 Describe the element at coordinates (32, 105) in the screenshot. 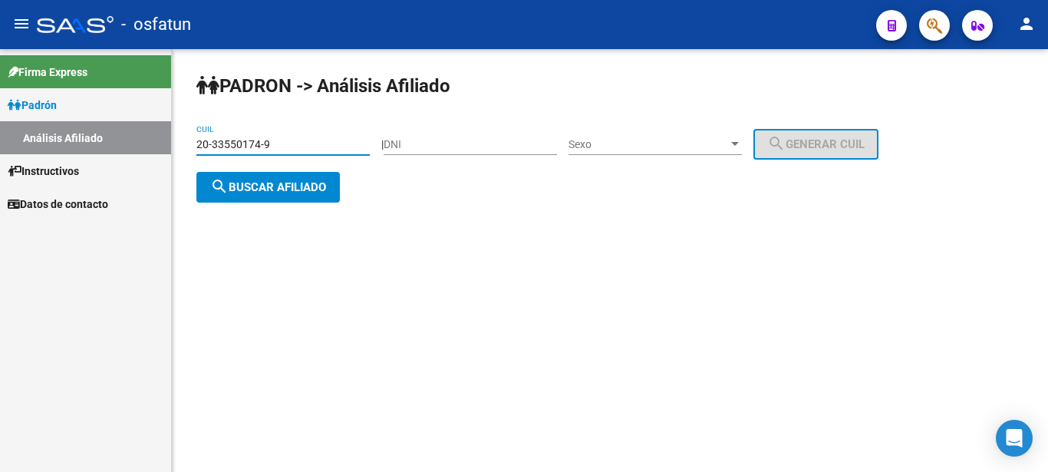

I see `span: Padrón` at that location.